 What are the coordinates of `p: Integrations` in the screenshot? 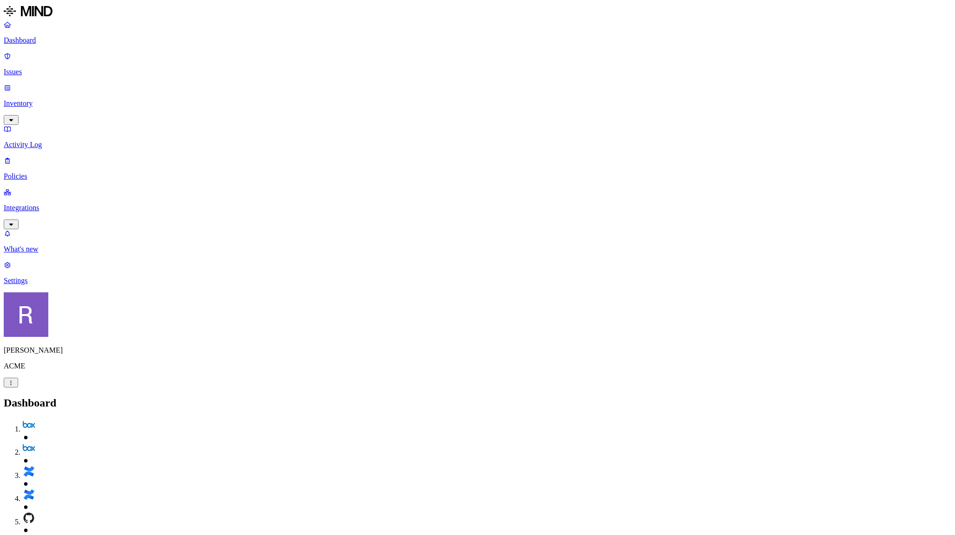 It's located at (477, 208).